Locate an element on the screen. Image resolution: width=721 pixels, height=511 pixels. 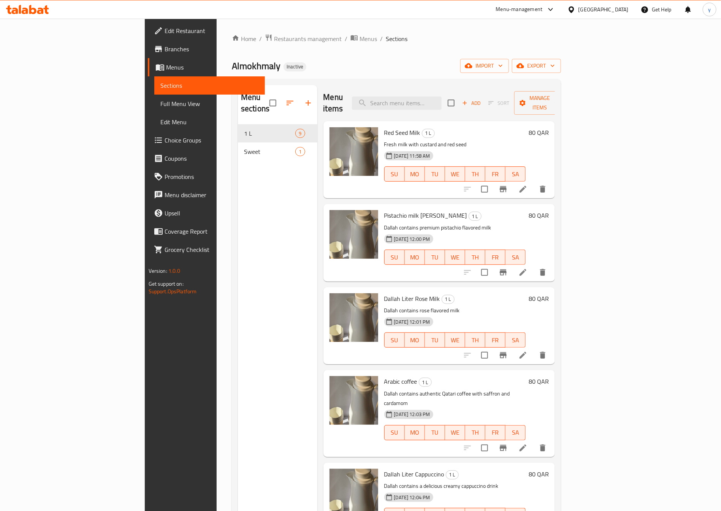
span: Add is located at coordinates (471, 103).